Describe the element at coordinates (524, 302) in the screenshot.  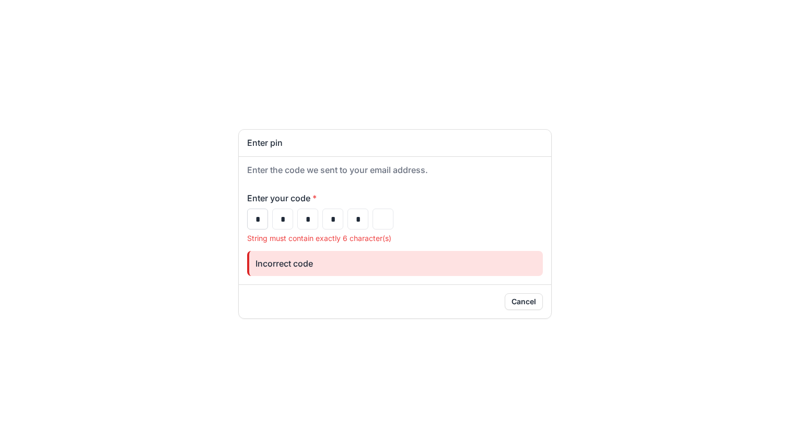
I see `button: Cancel` at that location.